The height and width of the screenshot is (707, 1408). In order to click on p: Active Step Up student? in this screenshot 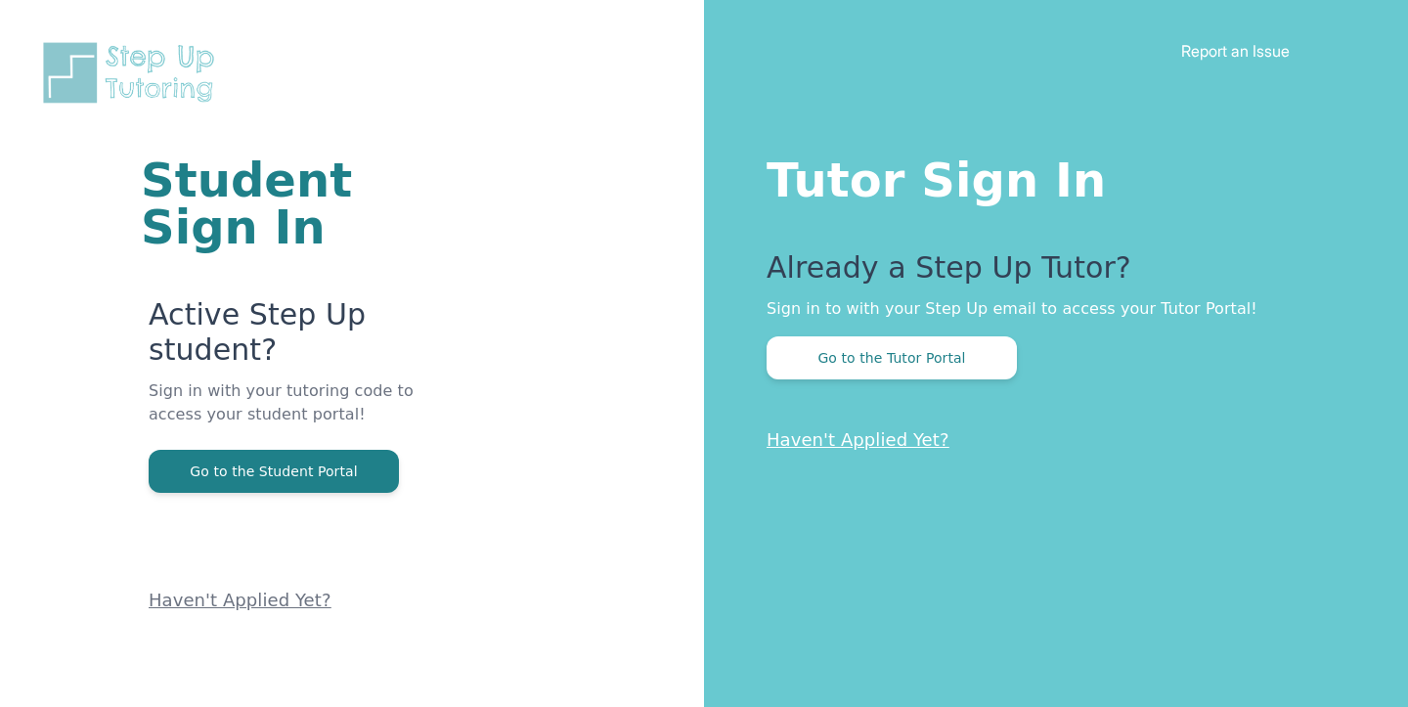, I will do `click(309, 338)`.